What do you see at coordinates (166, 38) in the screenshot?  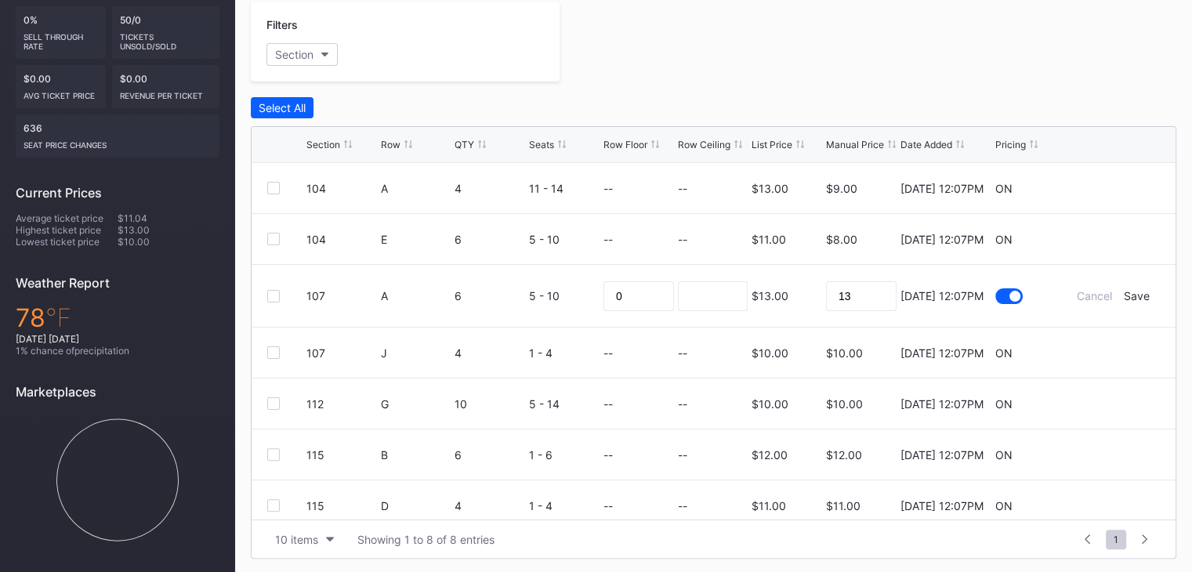 I see `div: Tickets Unsold/Sold` at bounding box center [166, 38].